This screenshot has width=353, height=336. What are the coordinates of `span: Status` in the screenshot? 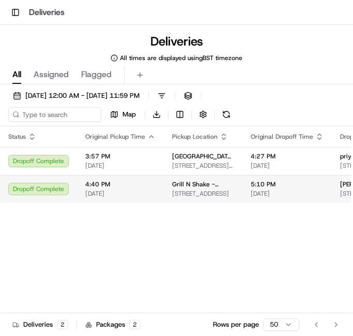 It's located at (17, 137).